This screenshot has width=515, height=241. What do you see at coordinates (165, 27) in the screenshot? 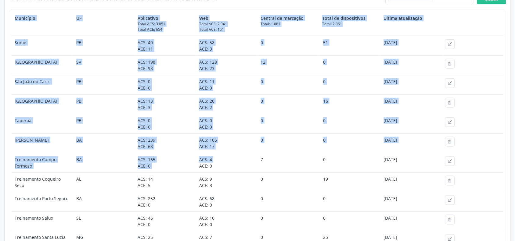
I see `div: Total ACS: 3.851 Total ACE: 654` at bounding box center [165, 27].